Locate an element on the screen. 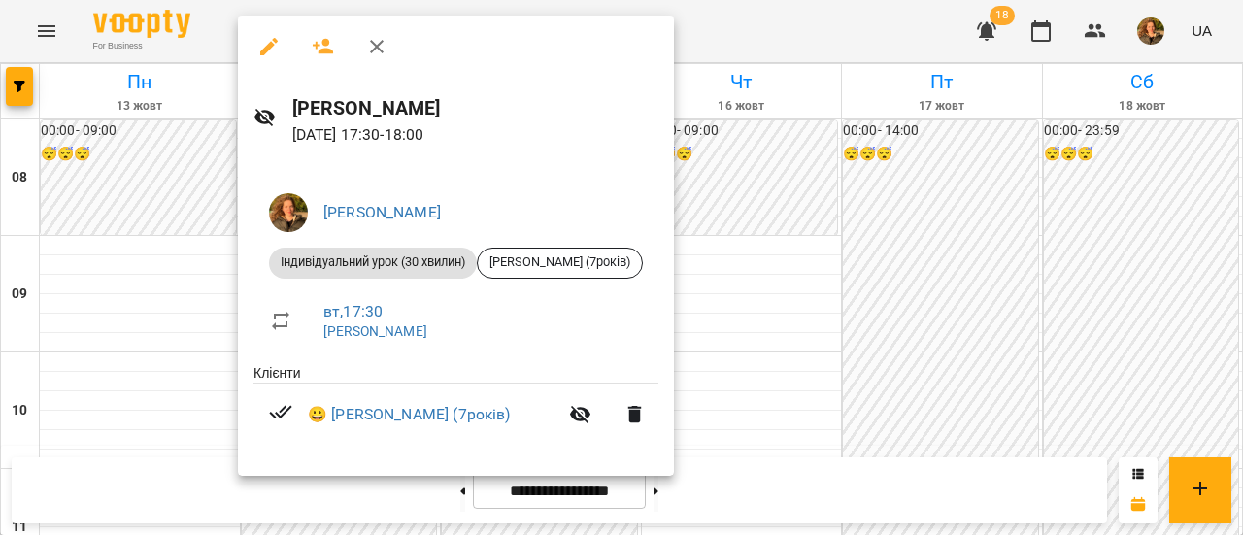 This screenshot has height=535, width=1243. ul: Клієнти is located at coordinates (455, 408).